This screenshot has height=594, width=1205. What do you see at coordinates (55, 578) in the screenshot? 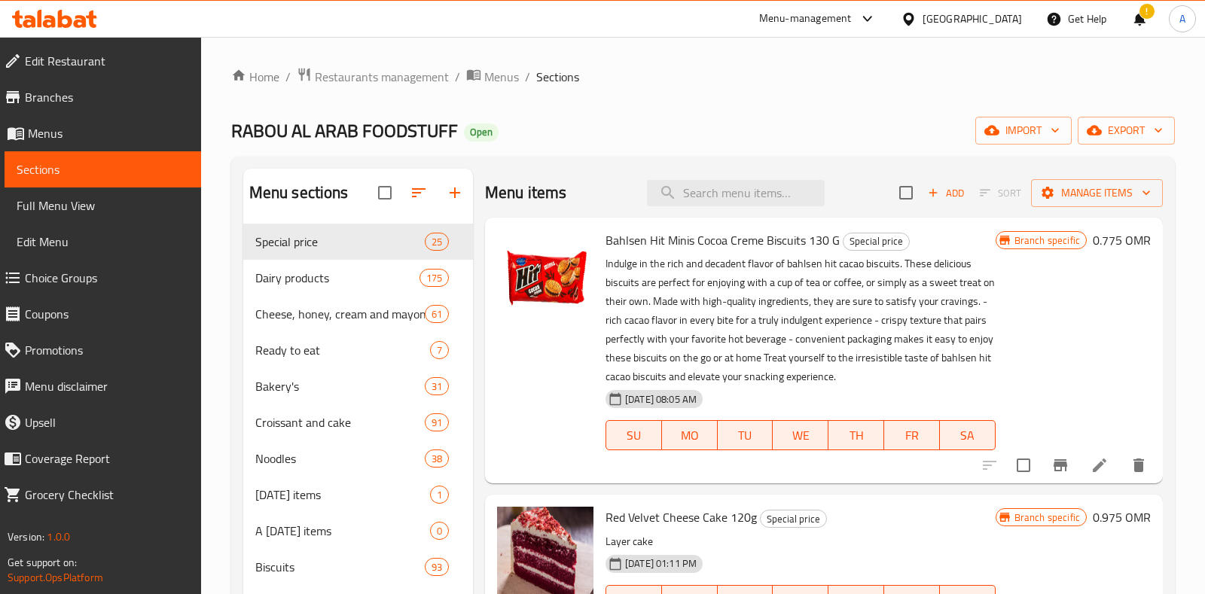
I see `a: Support.OpsPlatform` at bounding box center [55, 578].